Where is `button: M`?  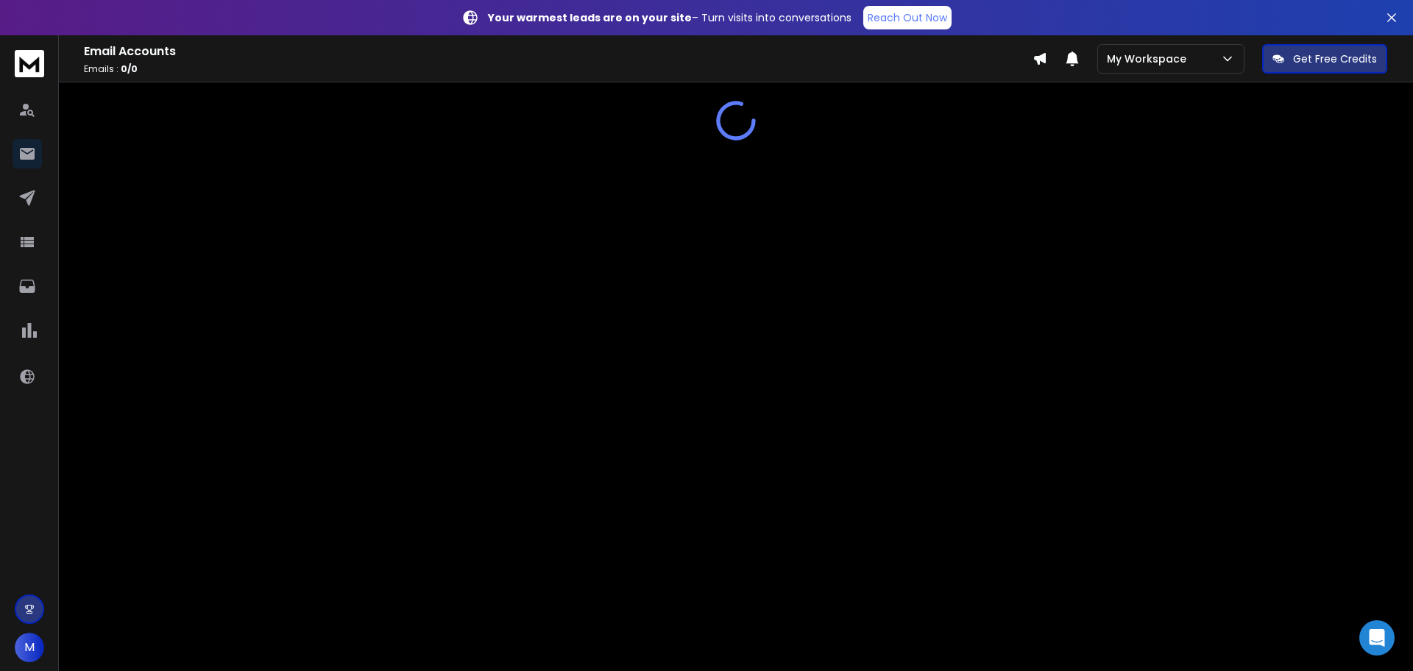 button: M is located at coordinates (29, 648).